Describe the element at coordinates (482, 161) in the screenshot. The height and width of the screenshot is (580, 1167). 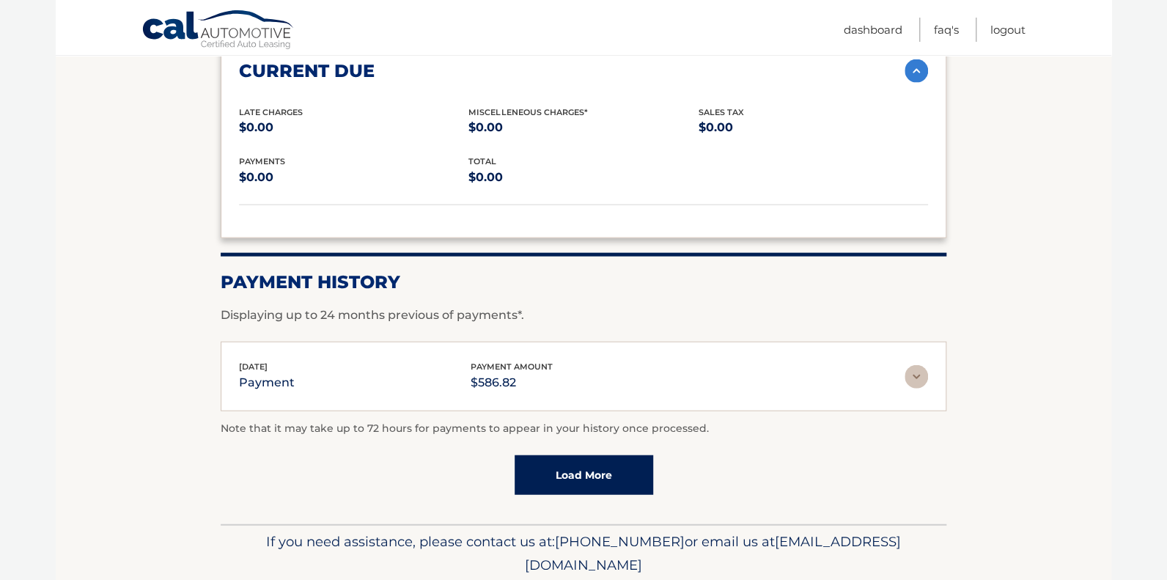
I see `span: total` at that location.